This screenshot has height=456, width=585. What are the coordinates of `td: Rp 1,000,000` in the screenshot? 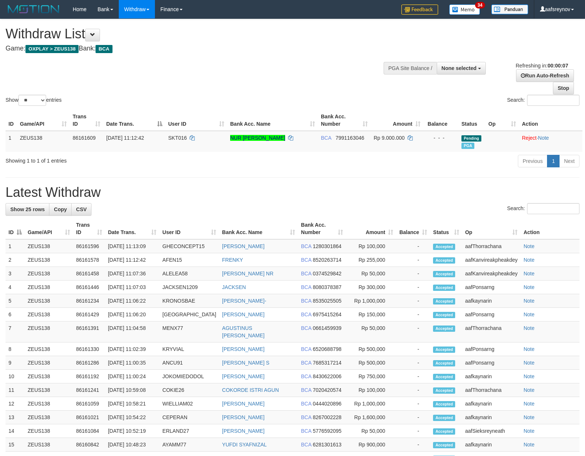 It's located at (371, 404).